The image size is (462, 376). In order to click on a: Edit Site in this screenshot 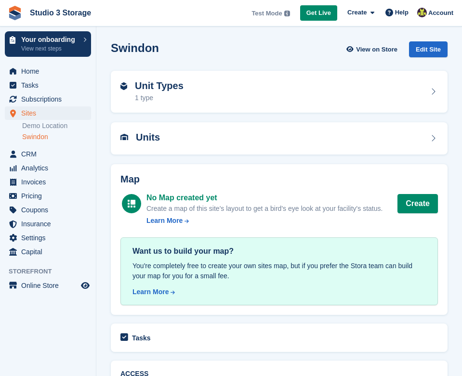, I will do `click(428, 51)`.